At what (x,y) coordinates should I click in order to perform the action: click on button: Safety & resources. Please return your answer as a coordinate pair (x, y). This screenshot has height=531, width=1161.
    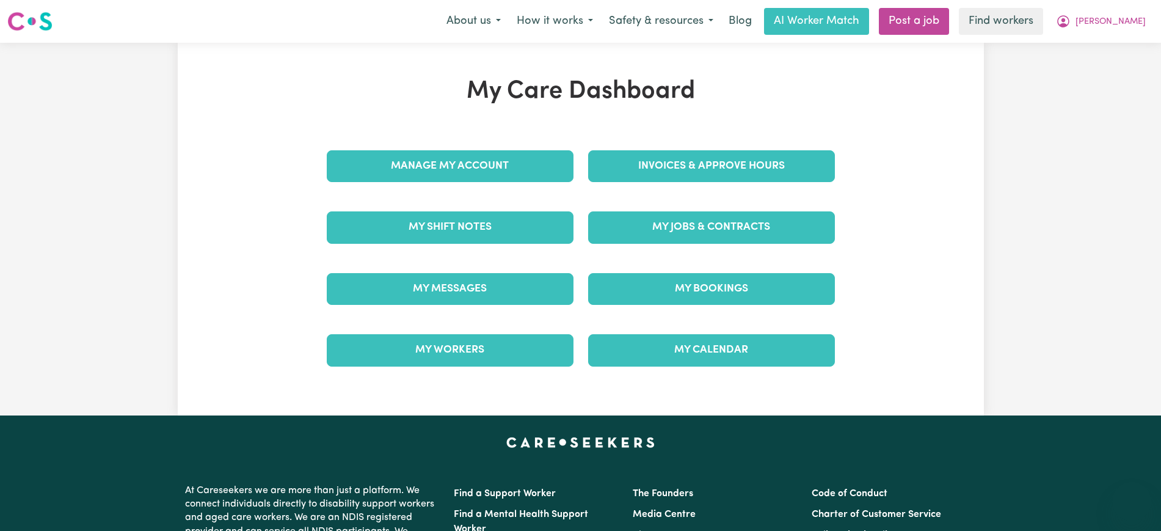
    Looking at the image, I should click on (661, 21).